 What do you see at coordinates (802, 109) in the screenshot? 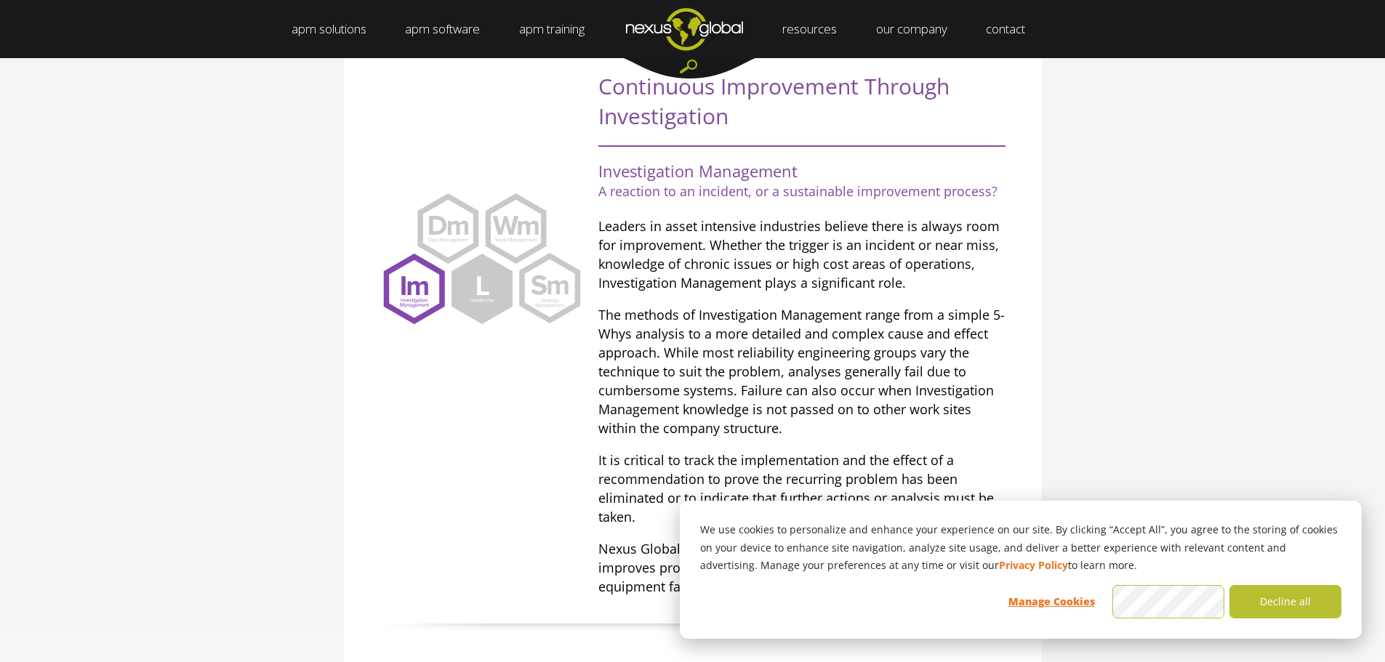
I see `h2: Continuous Improvement Through Investigation` at bounding box center [802, 109].